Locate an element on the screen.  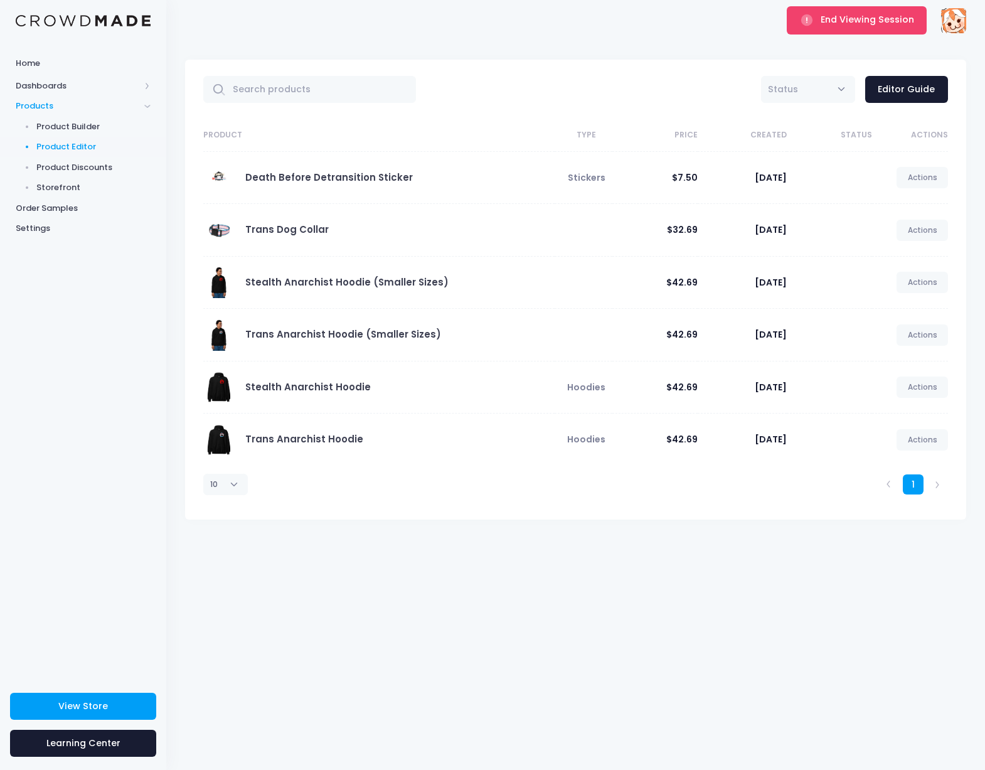
img: User is located at coordinates (954, 21).